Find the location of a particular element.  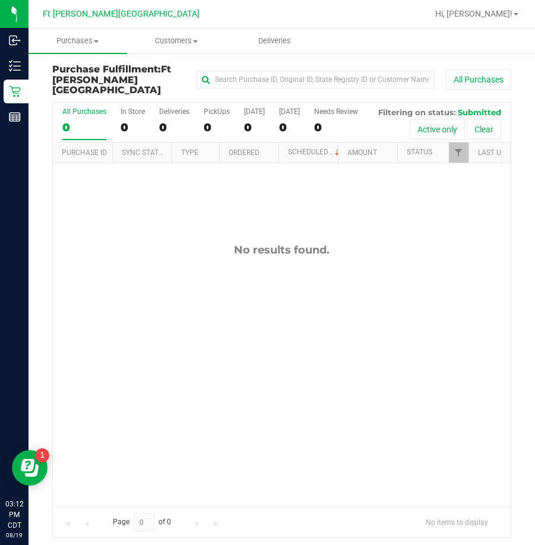

a: Purchases is located at coordinates (78, 41).